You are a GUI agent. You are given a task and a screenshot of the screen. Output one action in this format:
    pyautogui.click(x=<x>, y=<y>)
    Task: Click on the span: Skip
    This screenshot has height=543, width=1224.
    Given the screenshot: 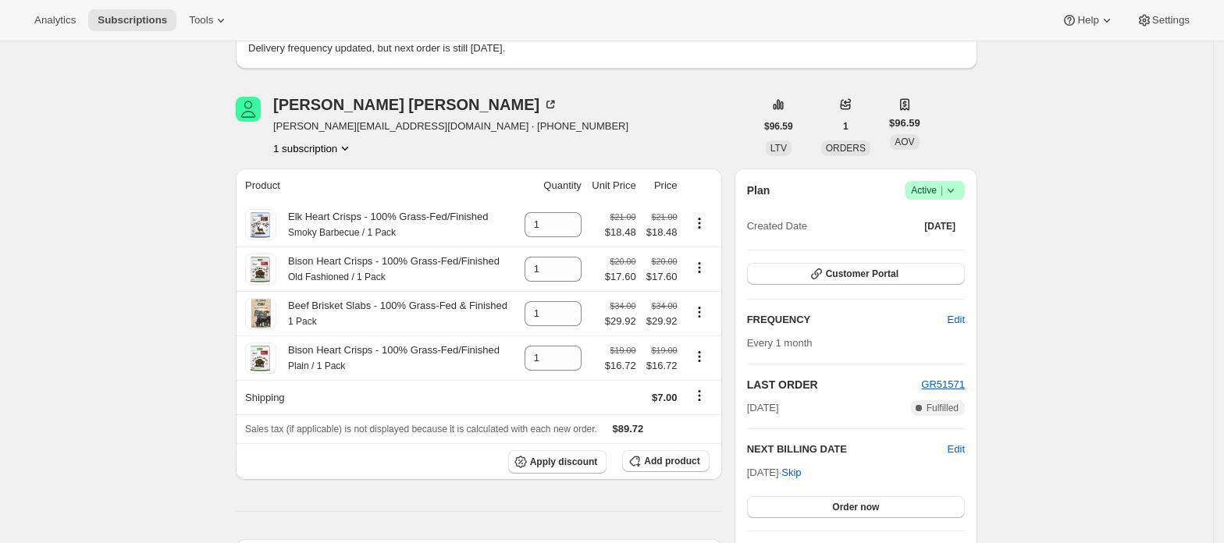 What is the action you would take?
    pyautogui.click(x=791, y=473)
    